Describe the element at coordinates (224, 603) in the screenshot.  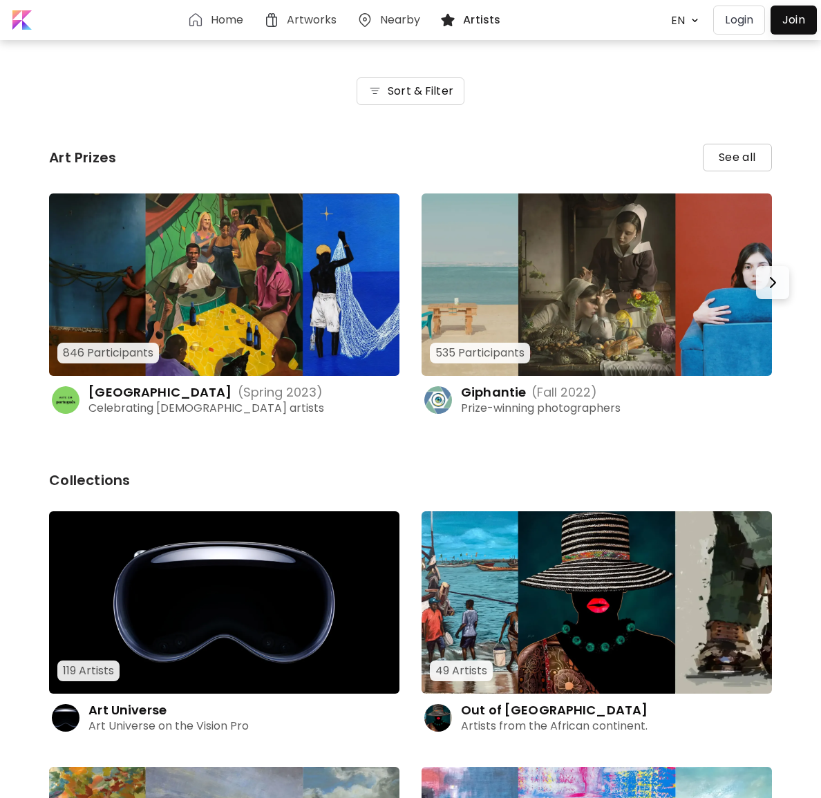
I see `img: https://cdn.kaleido.art/CDN/Exhibitions/78/Banner/large.webp?updated=648829` at that location.